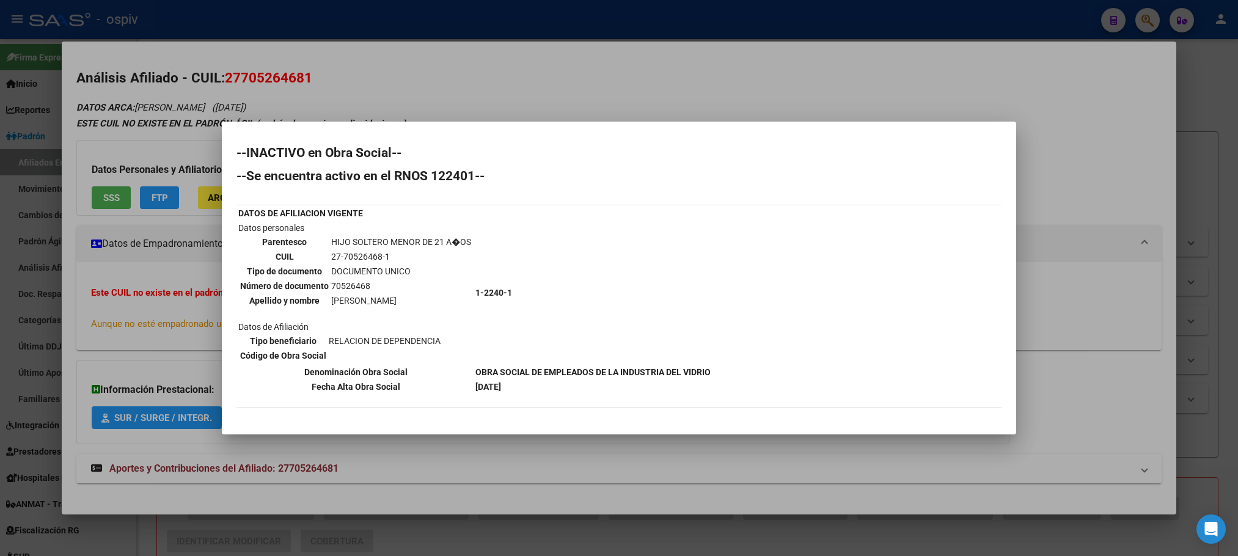 This screenshot has height=556, width=1238. I want to click on th: Denominación Obra Social, so click(356, 372).